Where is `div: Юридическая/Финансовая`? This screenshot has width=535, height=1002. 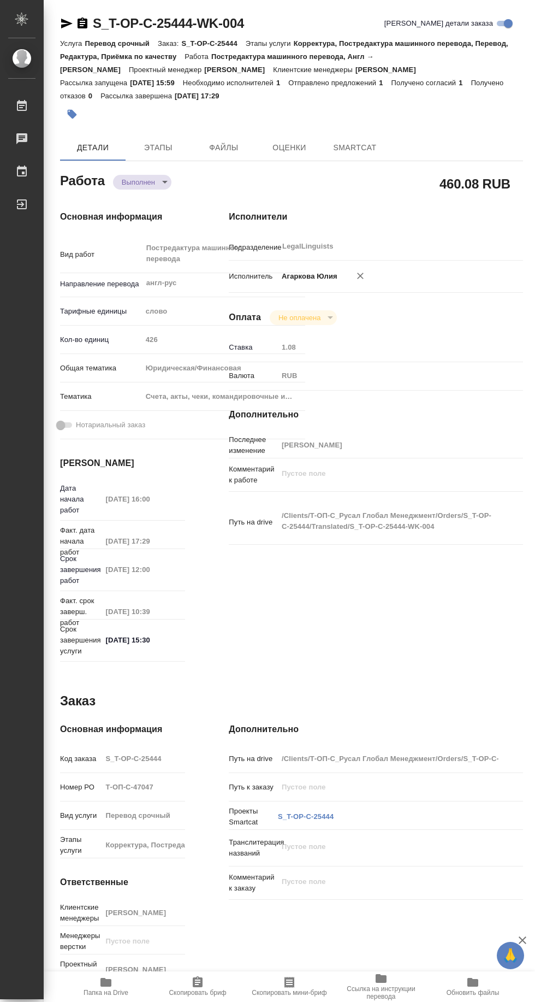
div: Юридическая/Финансовая is located at coordinates (224, 368).